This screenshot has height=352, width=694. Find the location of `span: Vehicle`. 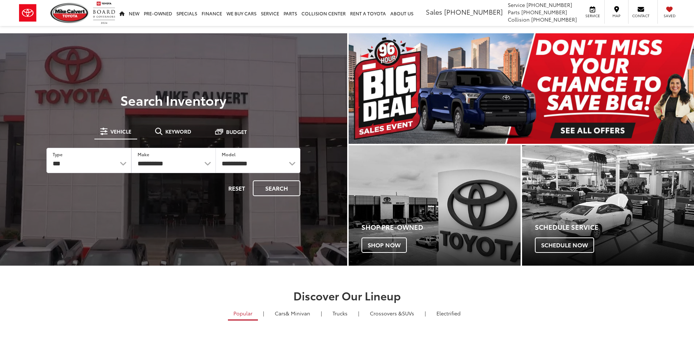

span: Vehicle is located at coordinates (121, 131).